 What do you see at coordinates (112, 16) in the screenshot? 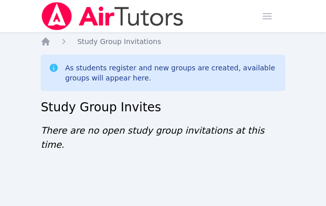
I see `img: Air Tutors` at bounding box center [112, 16].